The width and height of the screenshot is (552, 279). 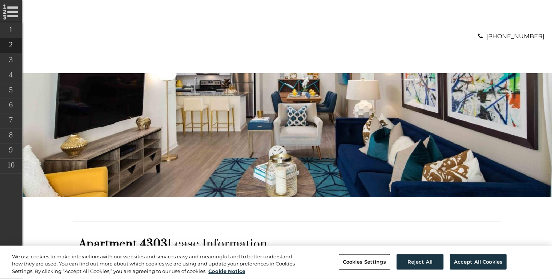 What do you see at coordinates (288, 244) in the screenshot?
I see `h1: Lease Information` at bounding box center [288, 244].